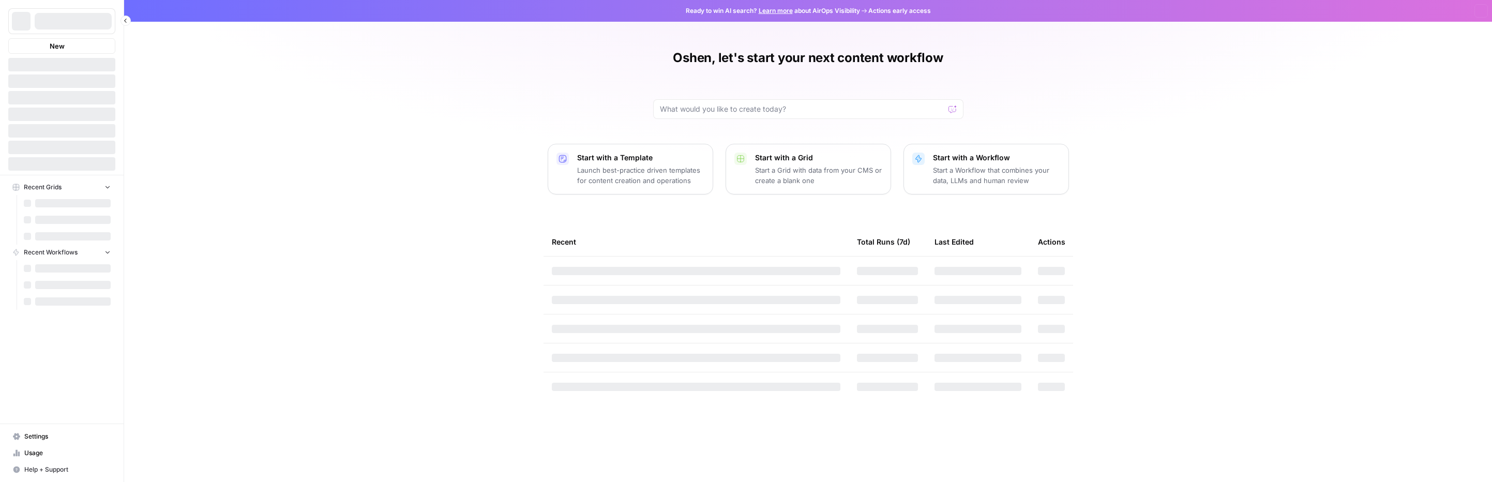 The image size is (1492, 482). I want to click on a: Learn more, so click(776, 10).